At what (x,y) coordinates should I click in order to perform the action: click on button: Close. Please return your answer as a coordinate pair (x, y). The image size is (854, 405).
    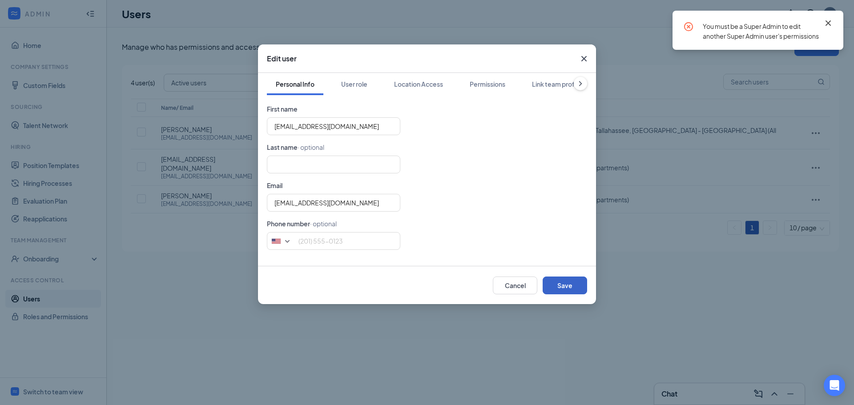
    Looking at the image, I should click on (584, 59).